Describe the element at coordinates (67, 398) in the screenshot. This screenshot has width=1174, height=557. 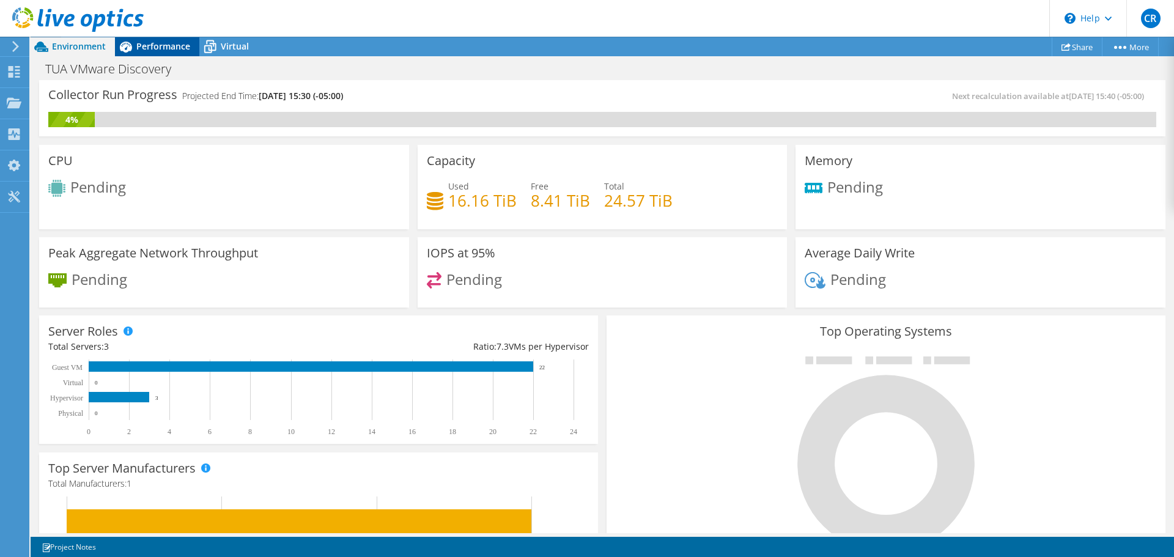
I see `text: Hypervisor` at that location.